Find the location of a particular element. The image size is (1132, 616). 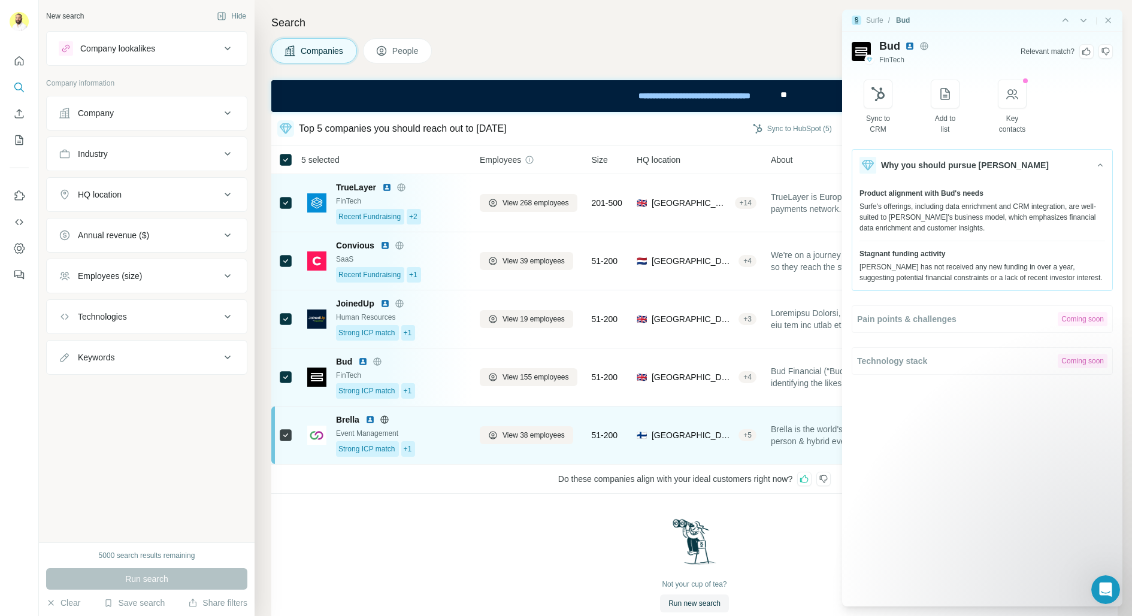

button: Hide is located at coordinates (231, 16).